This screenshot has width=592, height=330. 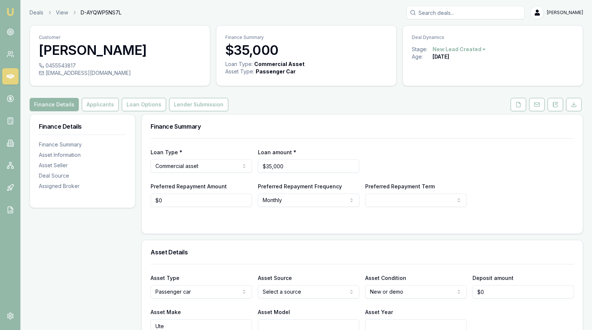 I want to click on label: Asset Year, so click(x=379, y=311).